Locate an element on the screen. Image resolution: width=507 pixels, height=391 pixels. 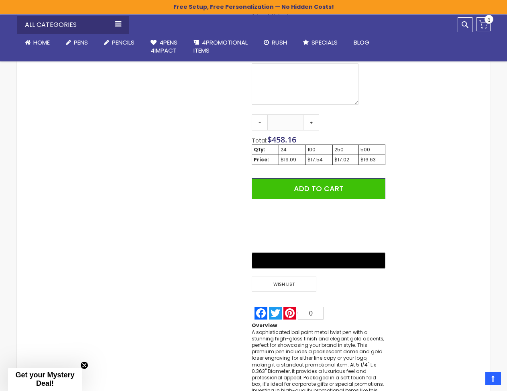
span: Rush is located at coordinates (279, 42).